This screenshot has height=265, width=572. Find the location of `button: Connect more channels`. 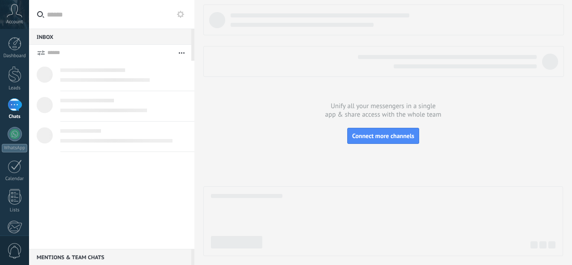

button: Connect more channels is located at coordinates (383, 136).